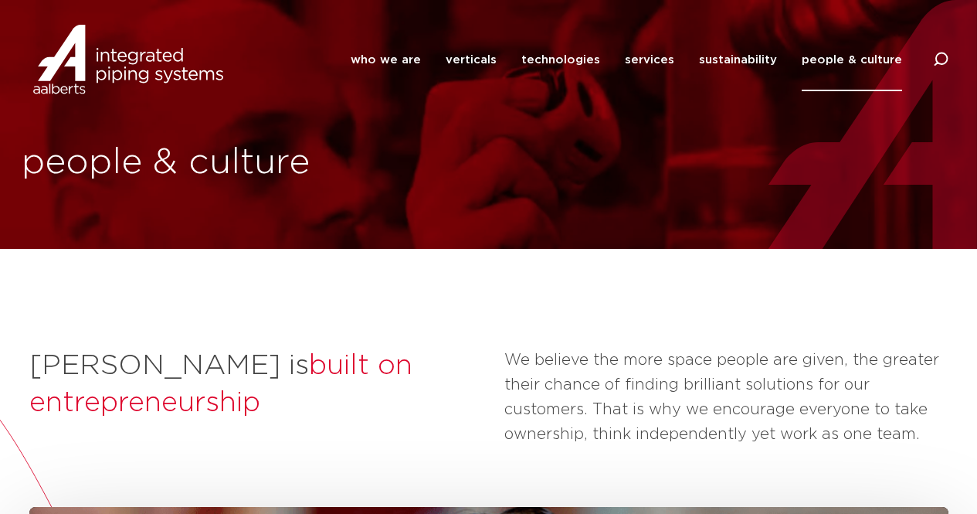  I want to click on nav: Menu, so click(626, 59).